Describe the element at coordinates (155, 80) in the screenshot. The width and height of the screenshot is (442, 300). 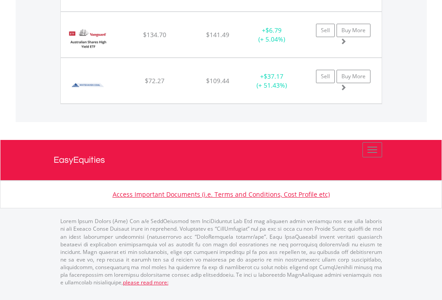
I see `span: $72.27` at that location.